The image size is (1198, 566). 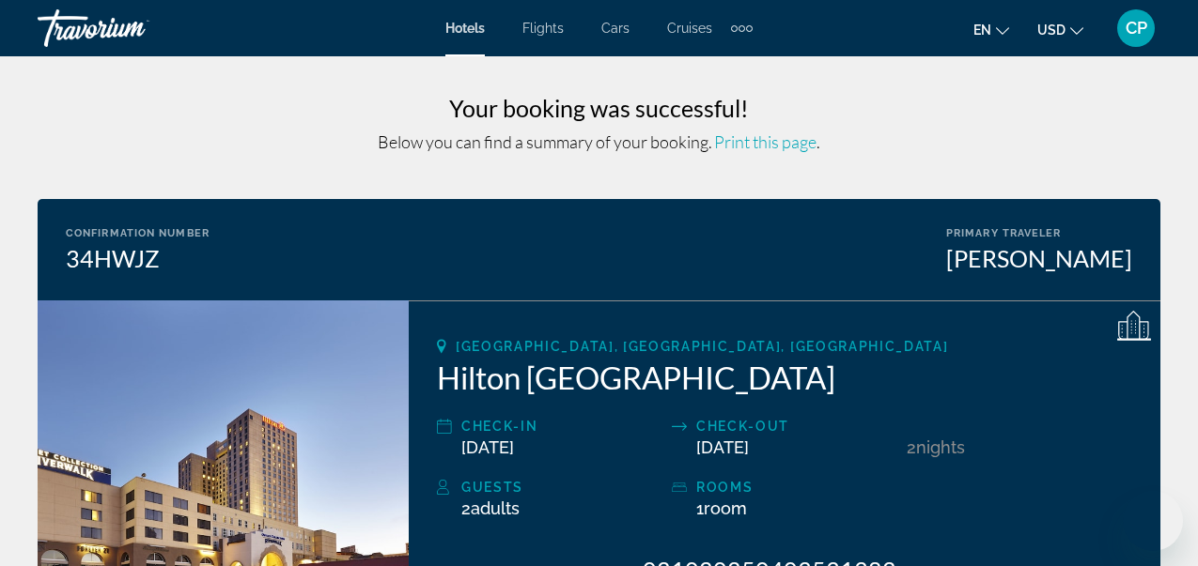 What do you see at coordinates (562, 426) in the screenshot?
I see `div: Check-in` at bounding box center [562, 426].